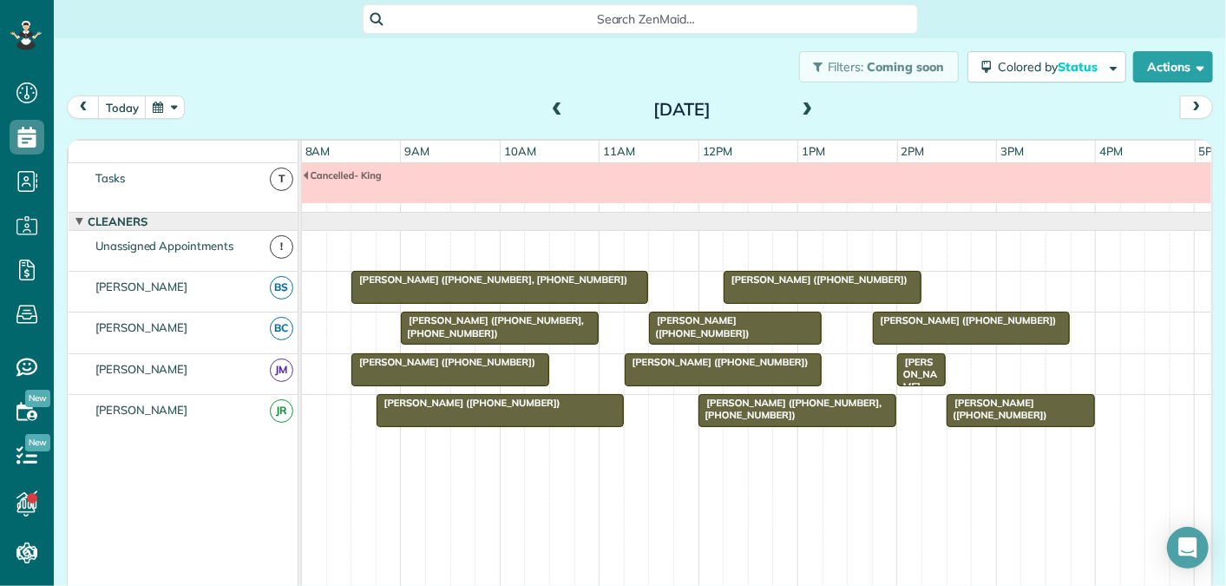 The width and height of the screenshot is (1226, 586). Describe the element at coordinates (342, 175) in the screenshot. I see `span: Cancelled- King` at that location.